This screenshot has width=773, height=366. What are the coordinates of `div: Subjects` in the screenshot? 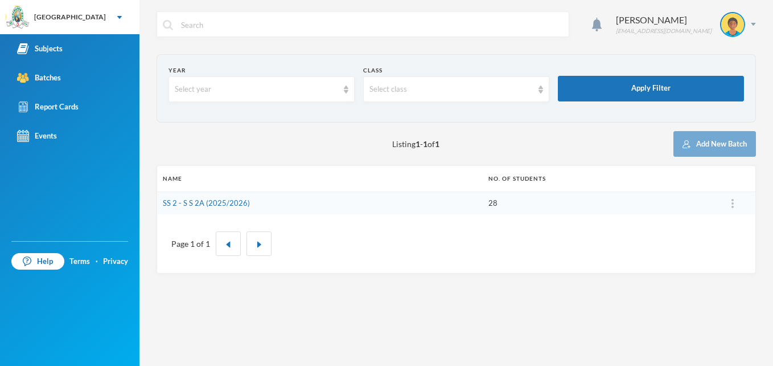 It's located at (40, 48).